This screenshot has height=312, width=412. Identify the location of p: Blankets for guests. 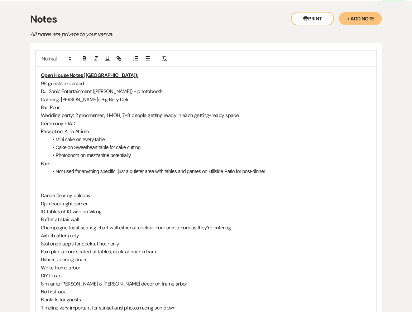
(206, 300).